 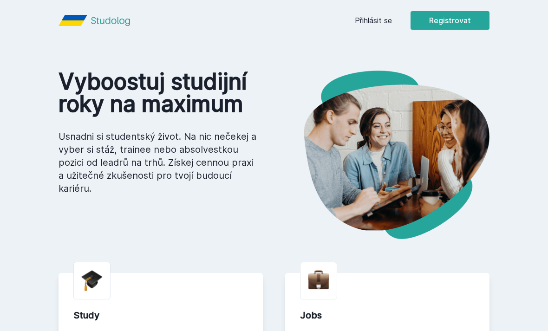 What do you see at coordinates (159, 162) in the screenshot?
I see `p: Usnadni si studentský život. Na nic nečekej a vyber si stáž, trainee nebo absolvestkou pozici od ...` at bounding box center [159, 162].